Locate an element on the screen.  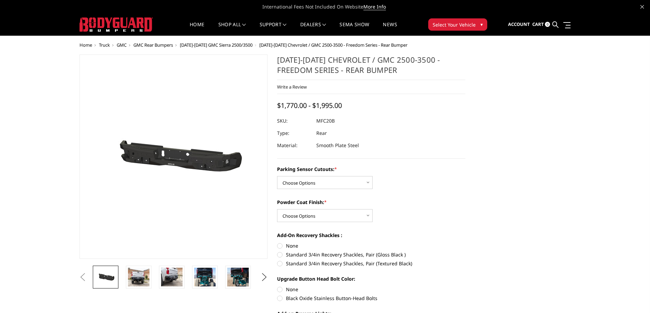
a: News is located at coordinates (389, 29).